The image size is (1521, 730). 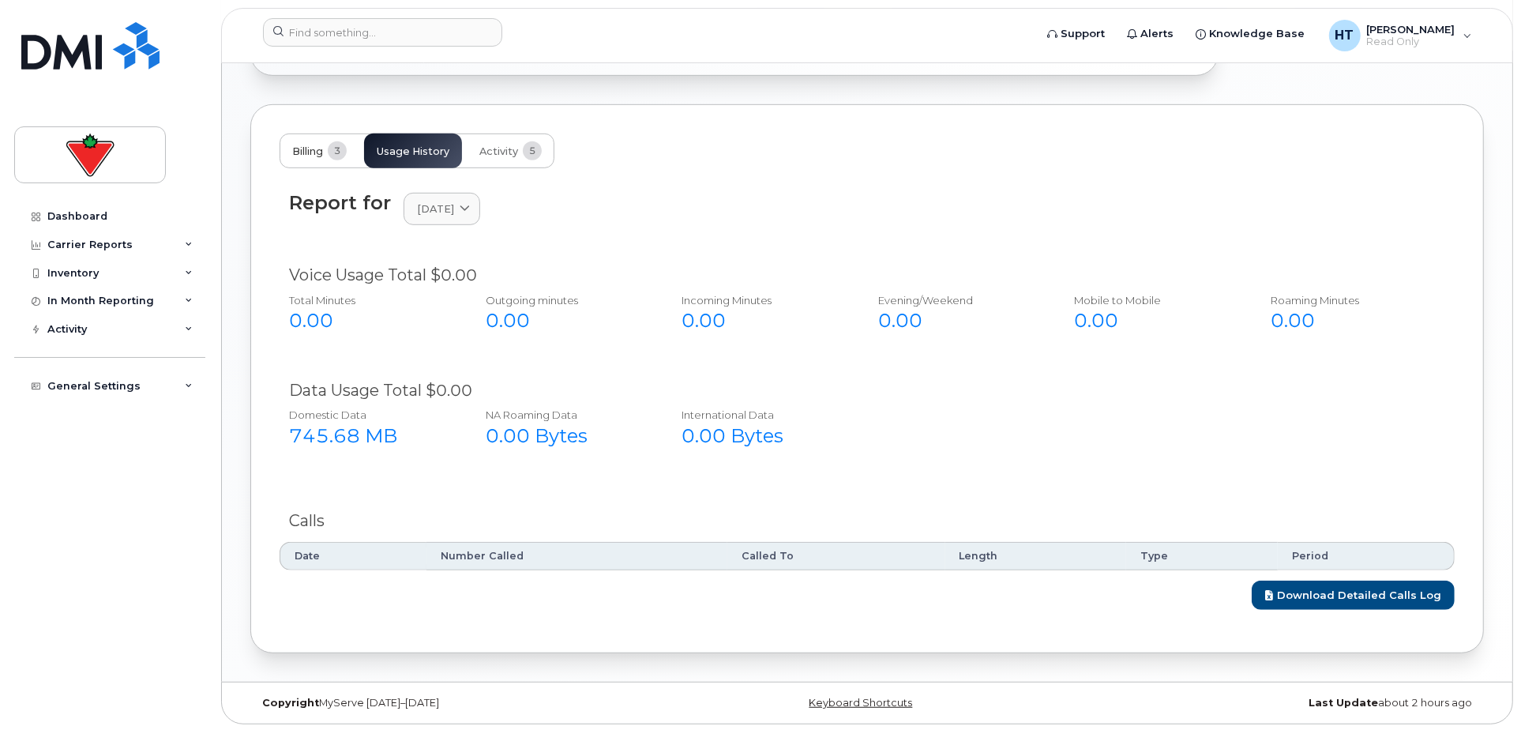 What do you see at coordinates (307, 152) in the screenshot?
I see `span: Billing` at bounding box center [307, 152].